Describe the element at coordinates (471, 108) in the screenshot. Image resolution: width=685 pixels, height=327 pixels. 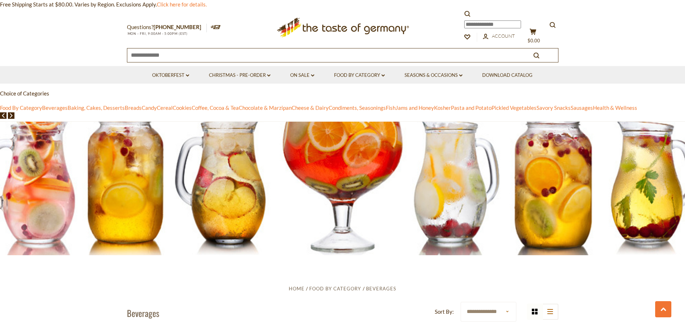
I see `span: Pasta and Potato` at that location.